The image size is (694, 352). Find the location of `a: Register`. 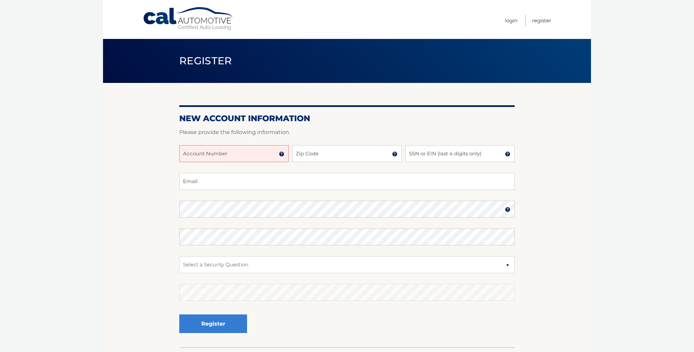

a: Register is located at coordinates (541, 20).